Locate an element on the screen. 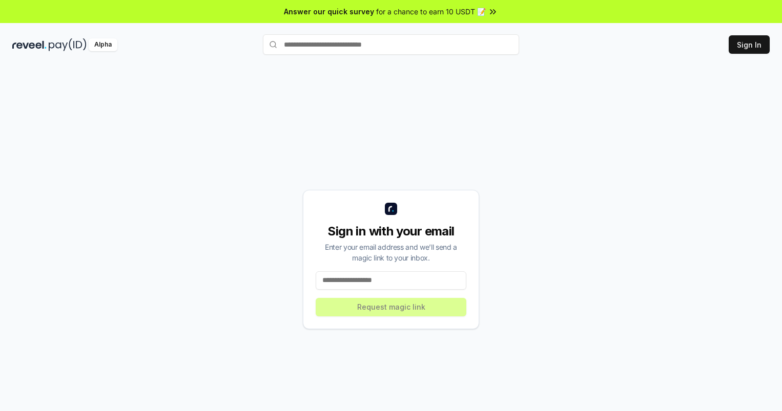 This screenshot has width=782, height=411. div: Alpha is located at coordinates (103, 45).